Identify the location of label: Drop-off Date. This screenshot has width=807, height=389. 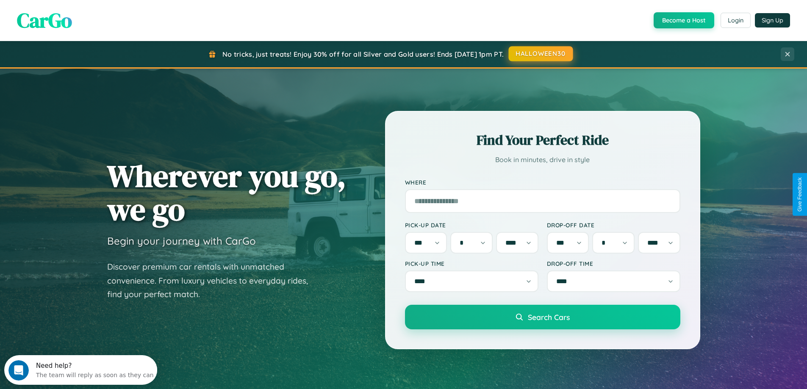
(613, 225).